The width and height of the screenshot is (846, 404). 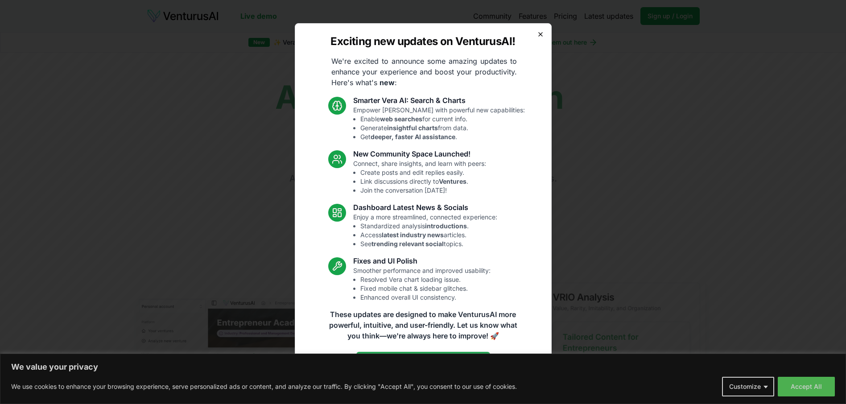 What do you see at coordinates (423, 361) in the screenshot?
I see `a: Read the full announcement on our blog!` at bounding box center [423, 361].